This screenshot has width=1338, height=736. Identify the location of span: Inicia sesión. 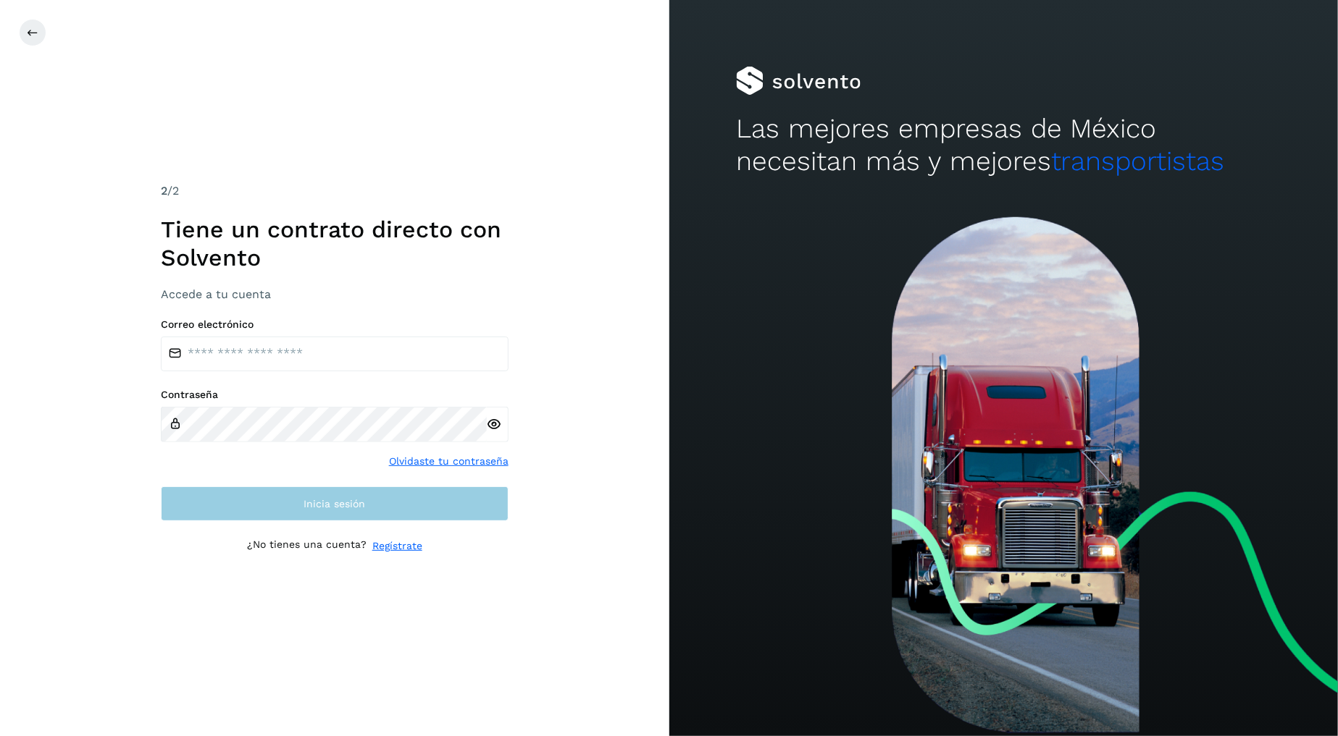
(334, 504).